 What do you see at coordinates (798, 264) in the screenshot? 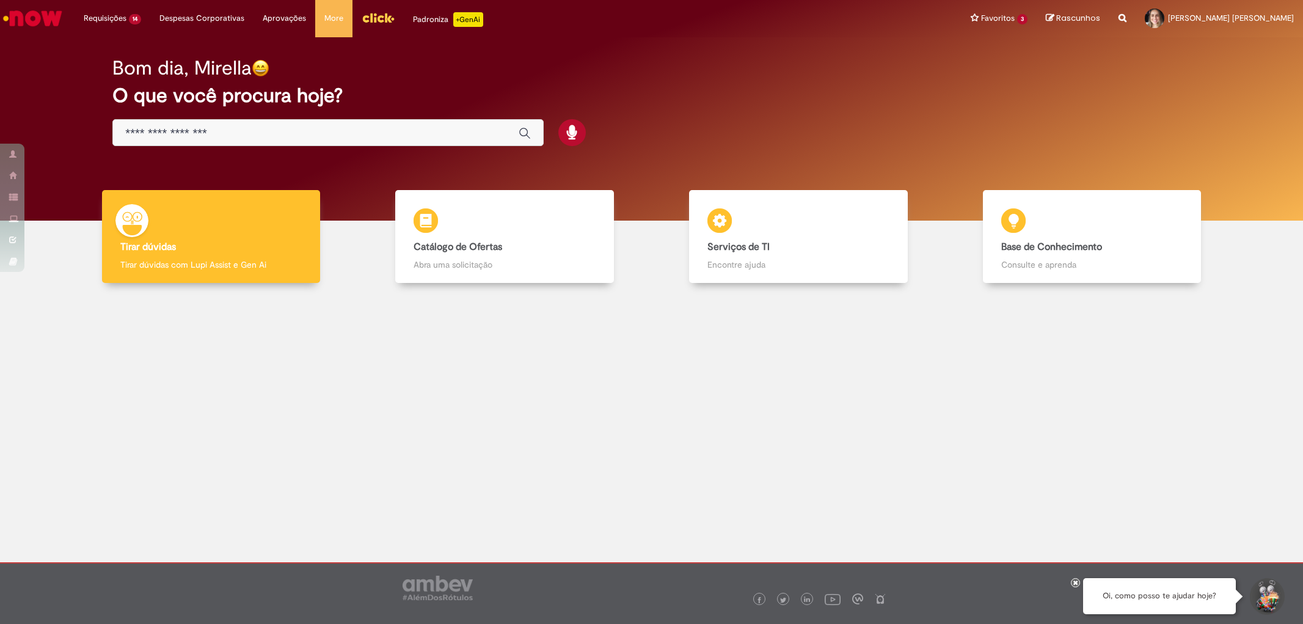
I see `p: Encontre ajuda` at bounding box center [798, 264].